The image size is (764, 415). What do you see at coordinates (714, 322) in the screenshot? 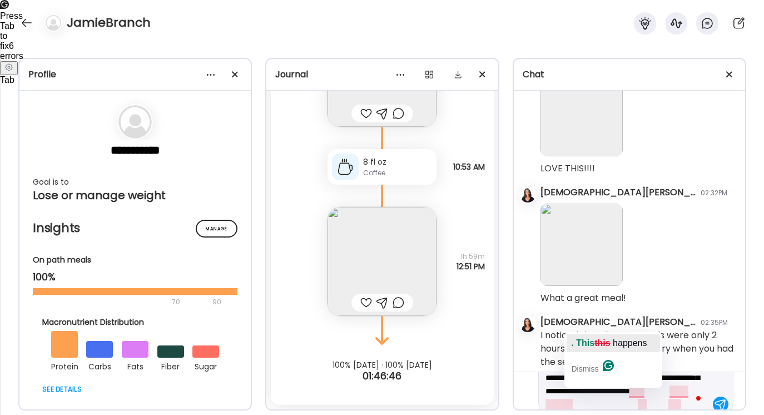
I see `div: 02:35PM` at bounding box center [714, 322].